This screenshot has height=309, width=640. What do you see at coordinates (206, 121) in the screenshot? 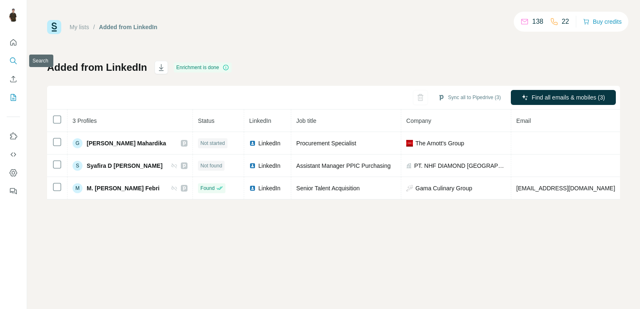
I see `span: Status` at bounding box center [206, 121].